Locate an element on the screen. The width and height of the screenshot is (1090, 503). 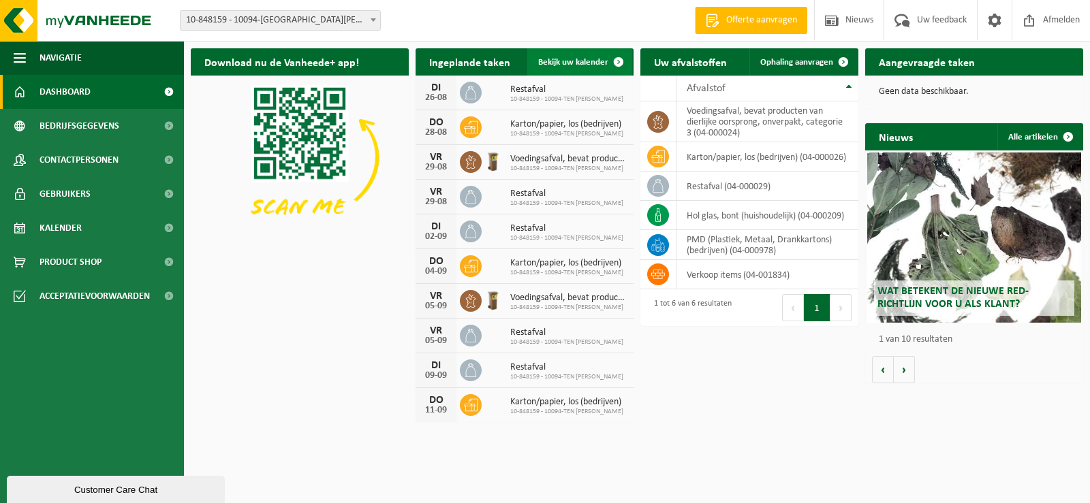
span: Dashboard is located at coordinates (65, 92).